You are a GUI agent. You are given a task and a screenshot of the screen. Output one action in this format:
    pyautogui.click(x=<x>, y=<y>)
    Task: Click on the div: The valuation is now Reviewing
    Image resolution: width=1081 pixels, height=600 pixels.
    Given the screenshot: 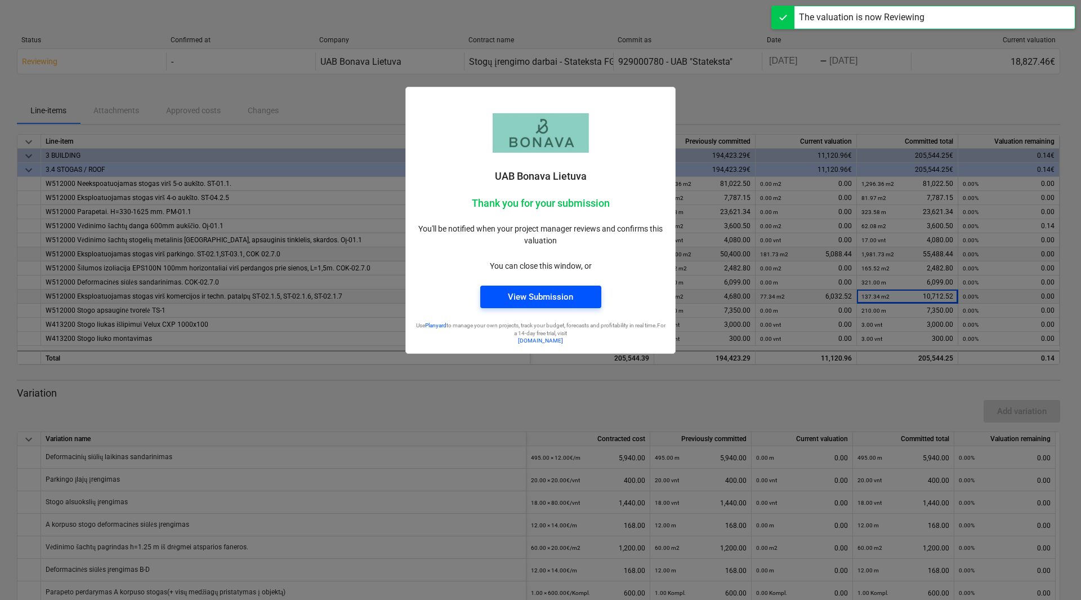 What is the action you would take?
    pyautogui.click(x=861, y=17)
    